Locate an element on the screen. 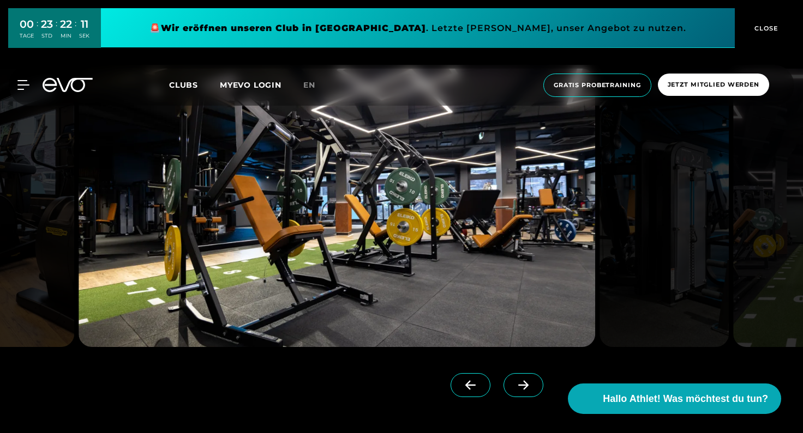 This screenshot has height=433, width=803. div: SEK is located at coordinates (84, 36).